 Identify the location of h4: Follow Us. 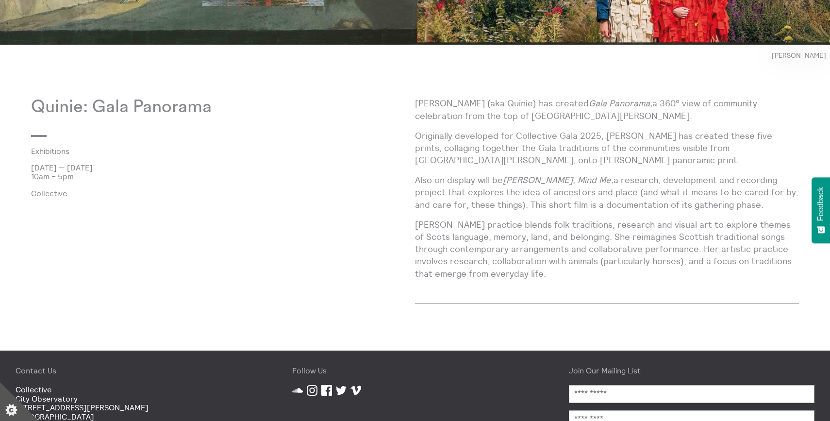
(415, 370).